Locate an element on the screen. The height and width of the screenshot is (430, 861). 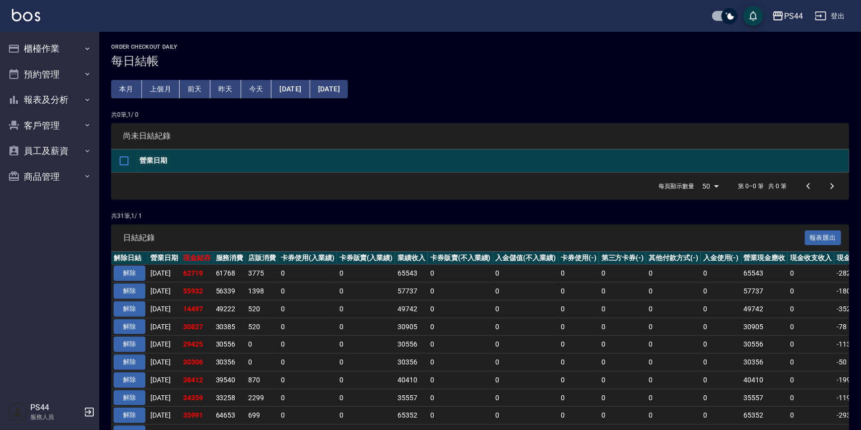
td: 65352 is located at coordinates (411, 415).